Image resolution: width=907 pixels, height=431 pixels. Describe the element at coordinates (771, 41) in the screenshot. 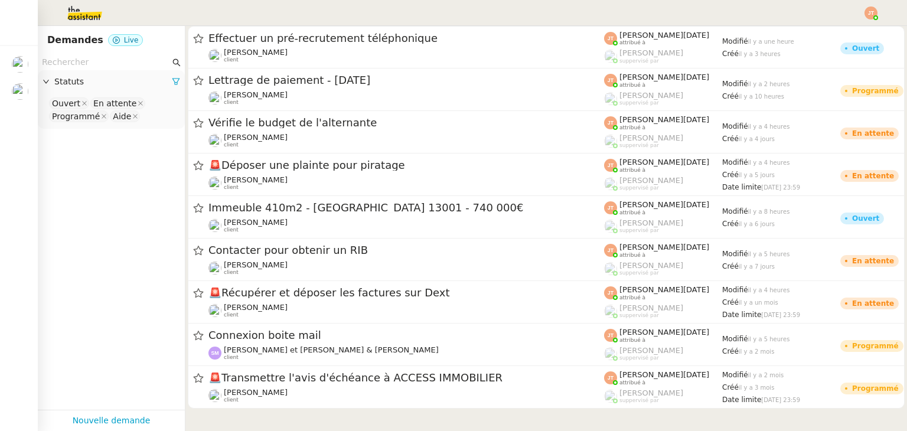

I see `span: il y a une heure` at that location.